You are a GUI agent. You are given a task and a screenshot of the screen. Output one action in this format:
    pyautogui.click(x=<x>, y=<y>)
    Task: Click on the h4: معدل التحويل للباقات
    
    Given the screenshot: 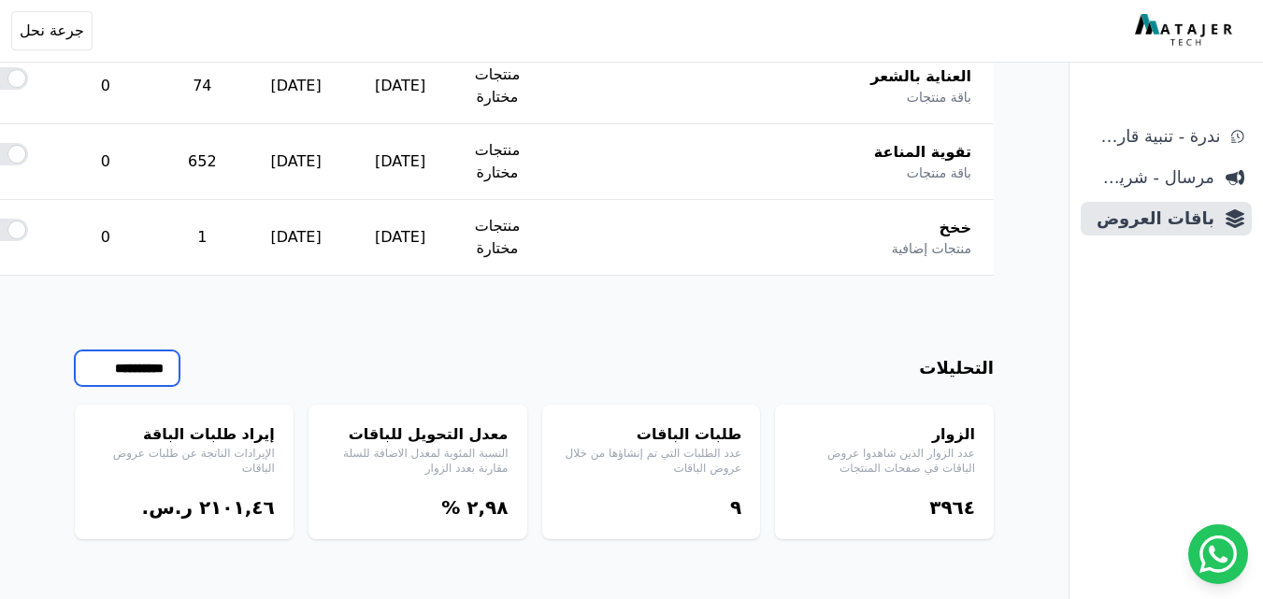 What is the action you would take?
    pyautogui.click(x=418, y=435)
    